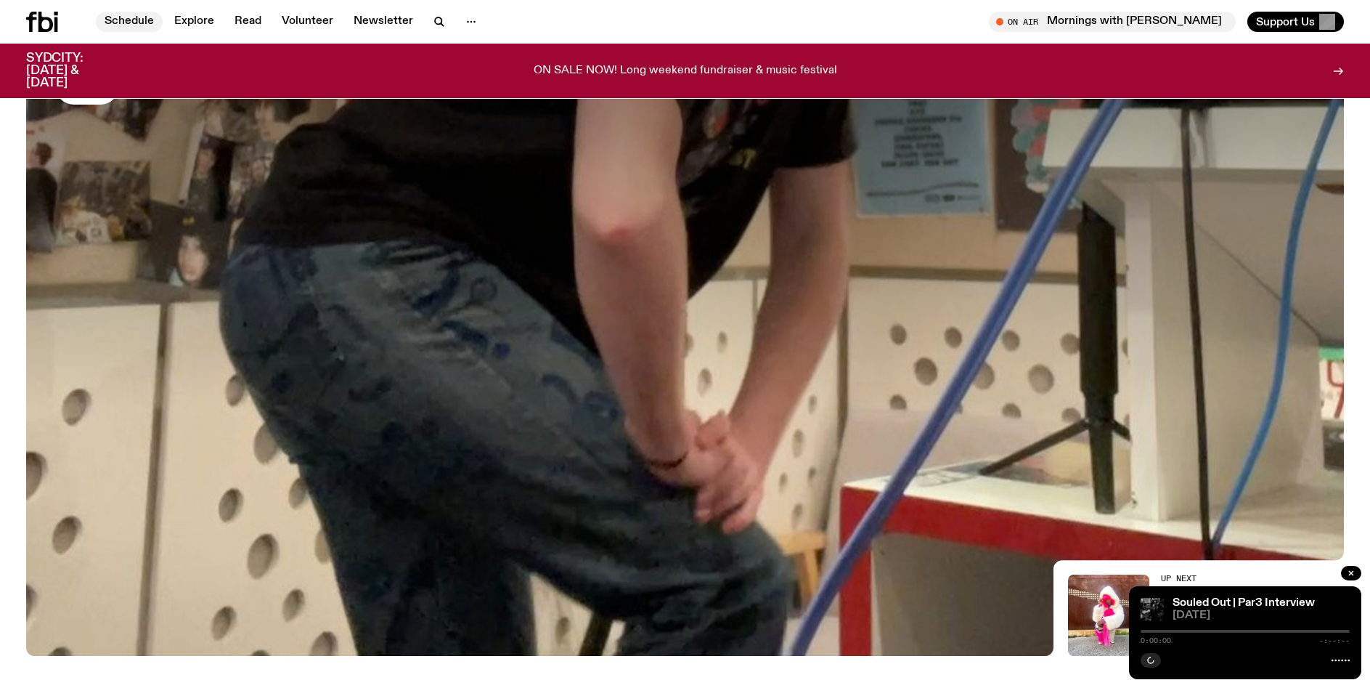 This screenshot has height=688, width=1370. I want to click on a: Explore, so click(194, 22).